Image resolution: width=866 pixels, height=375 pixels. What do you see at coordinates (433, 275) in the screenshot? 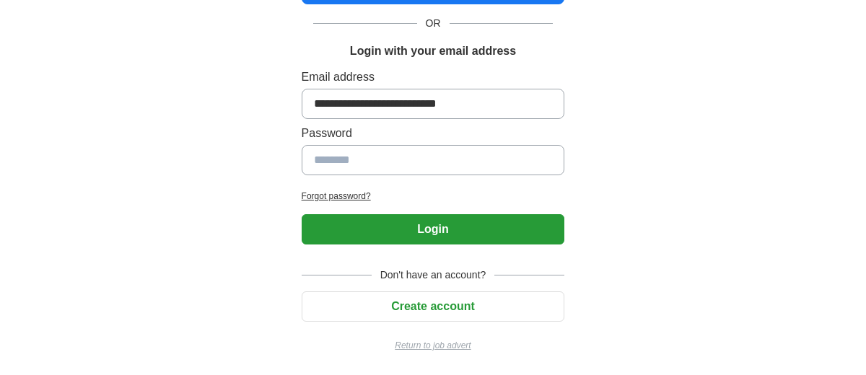
I see `span: Don't have an account?` at bounding box center [433, 275].